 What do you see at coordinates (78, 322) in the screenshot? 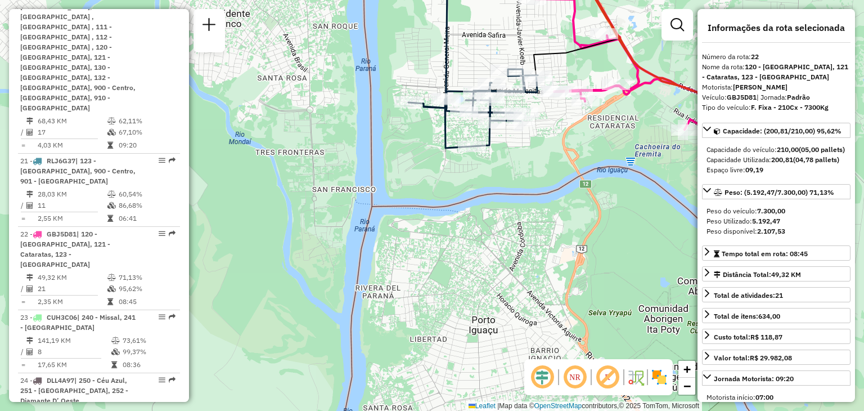
I see `span: 23 -` at bounding box center [78, 322].